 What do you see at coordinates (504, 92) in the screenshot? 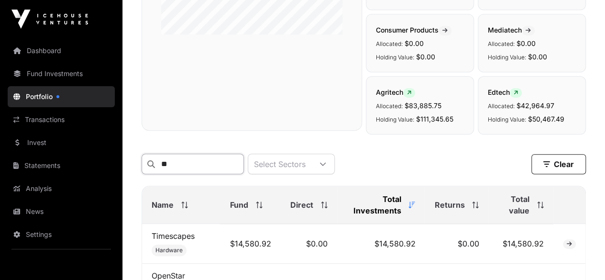
I see `span: Edtech` at bounding box center [504, 92].